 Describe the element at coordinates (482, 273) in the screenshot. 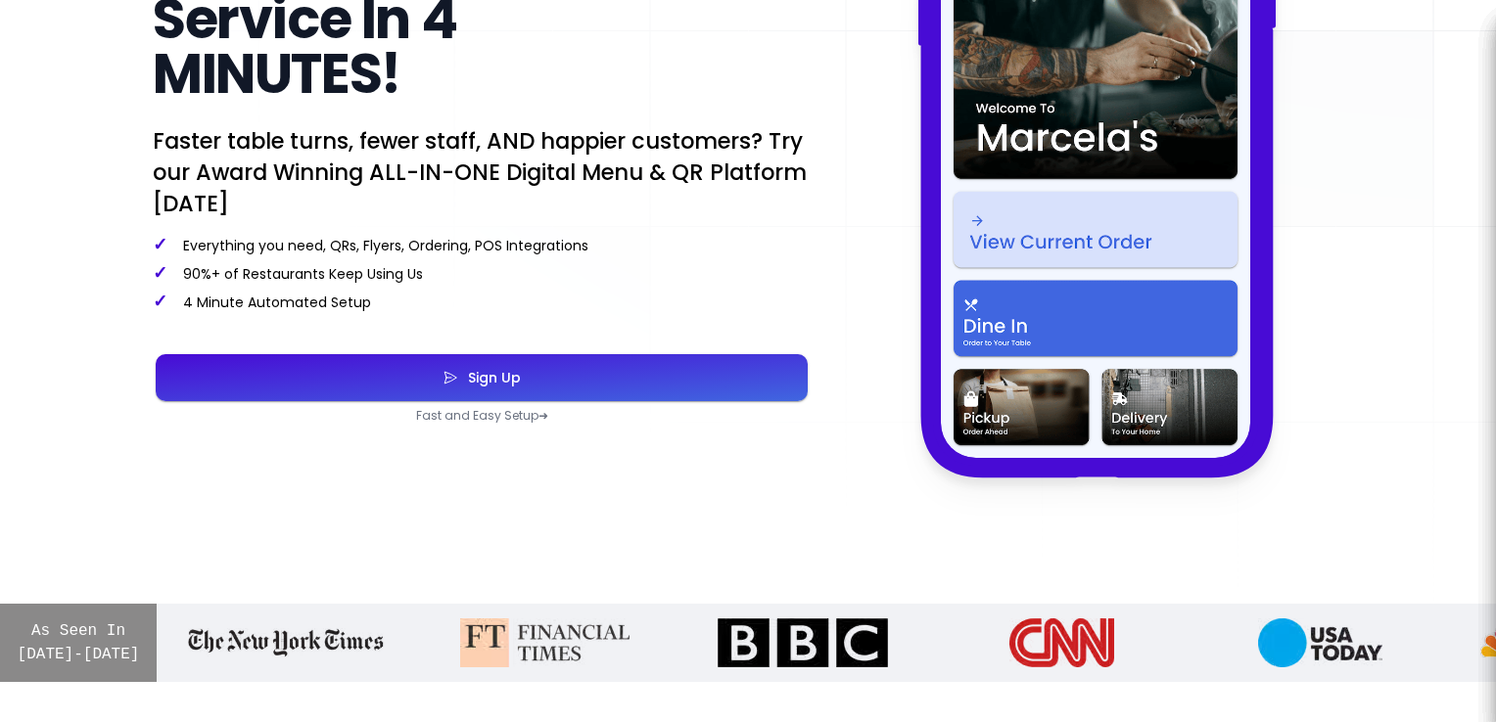

I see `p: 90%+ of Restaurants Keep Using Us` at that location.